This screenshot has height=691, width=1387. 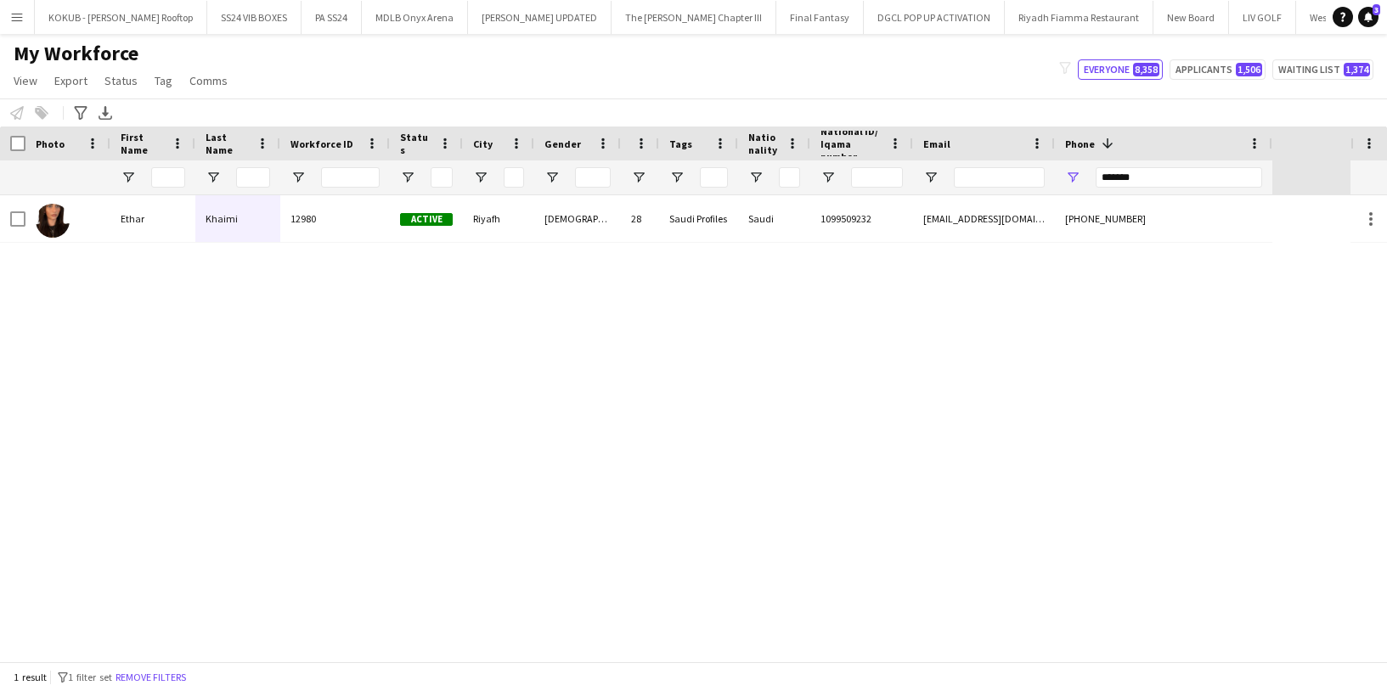 What do you see at coordinates (774, 218) in the screenshot?
I see `div: Saudi` at bounding box center [774, 218].